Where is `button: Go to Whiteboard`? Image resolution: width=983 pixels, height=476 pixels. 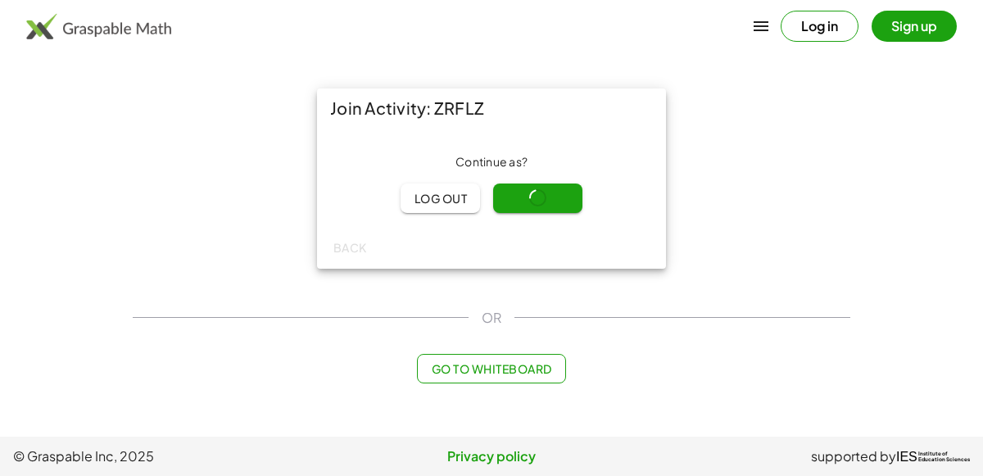
button: Go to Whiteboard is located at coordinates (491, 369).